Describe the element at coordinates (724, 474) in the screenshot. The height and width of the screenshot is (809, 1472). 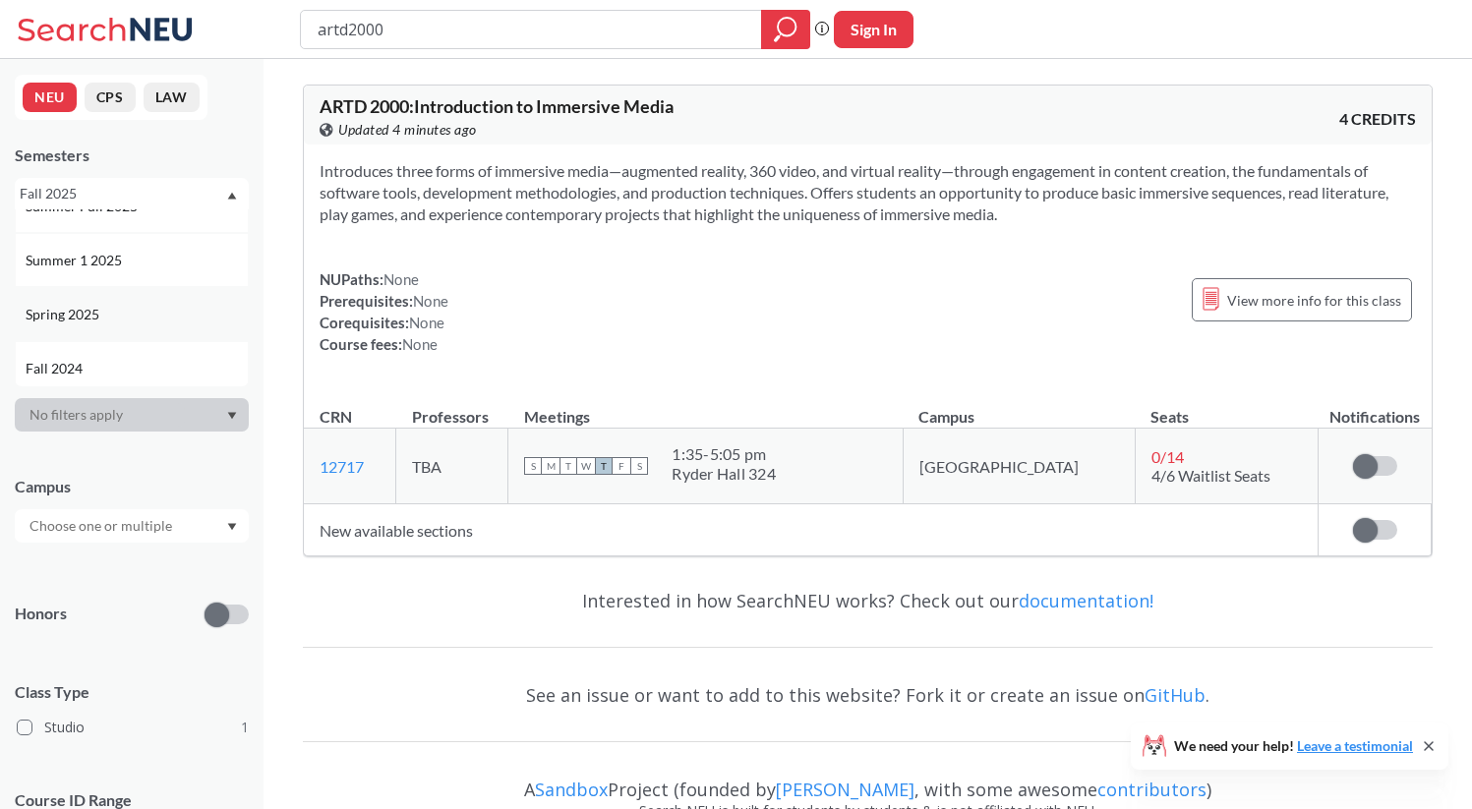
I see `div: Ryder Hall 324` at that location.